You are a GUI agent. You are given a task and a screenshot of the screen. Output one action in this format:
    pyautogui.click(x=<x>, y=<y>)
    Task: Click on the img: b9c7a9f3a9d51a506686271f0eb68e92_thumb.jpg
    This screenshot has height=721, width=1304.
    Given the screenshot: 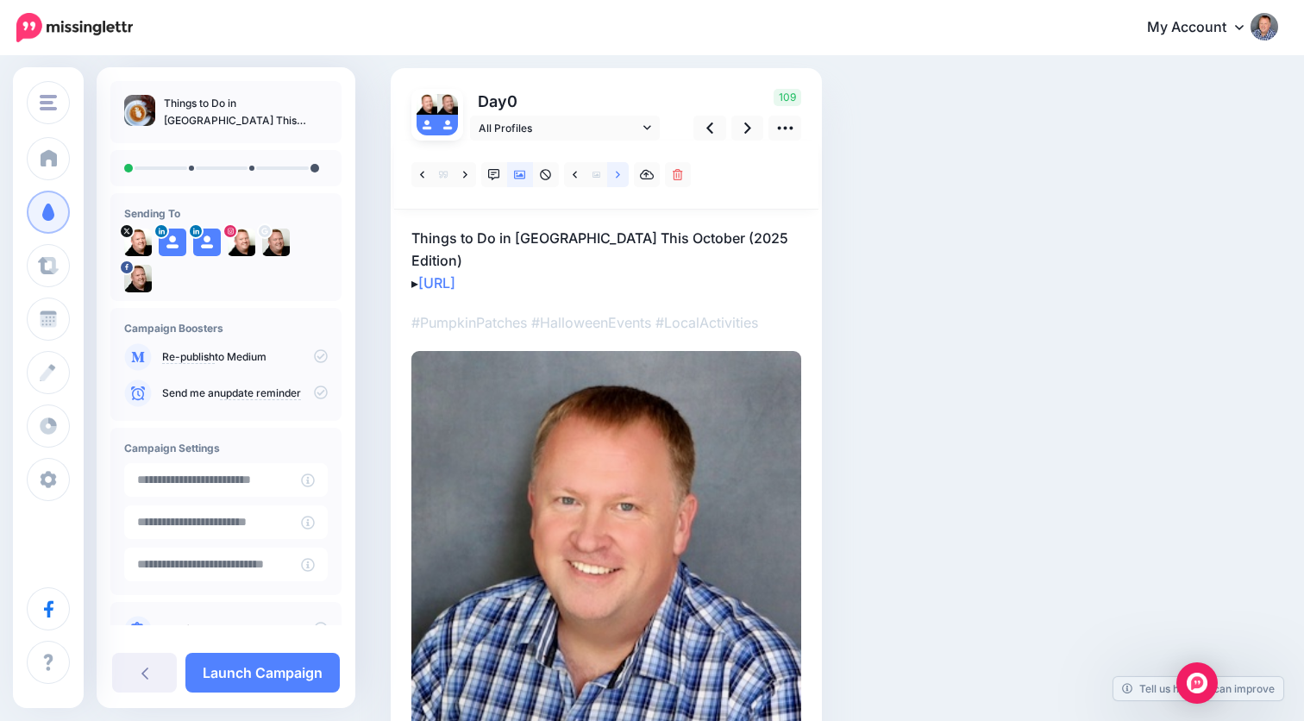 What is the action you would take?
    pyautogui.click(x=140, y=110)
    